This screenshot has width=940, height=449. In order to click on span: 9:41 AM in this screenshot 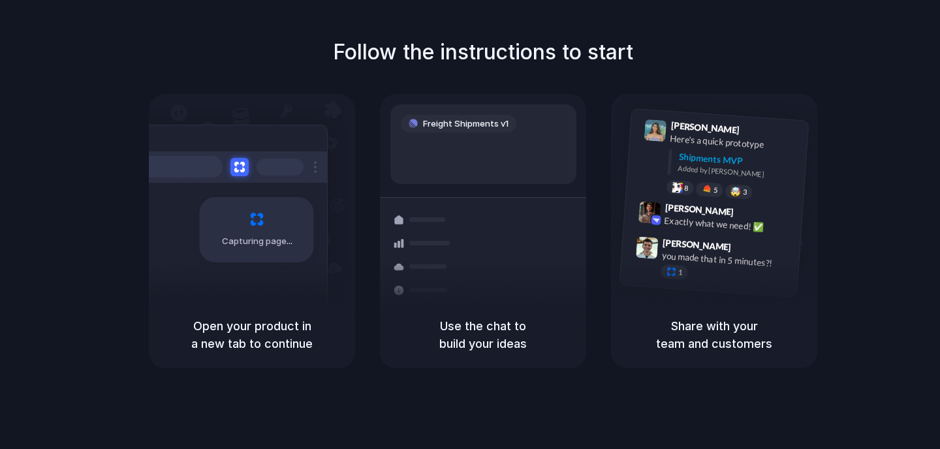, I will do `click(756, 132)`.